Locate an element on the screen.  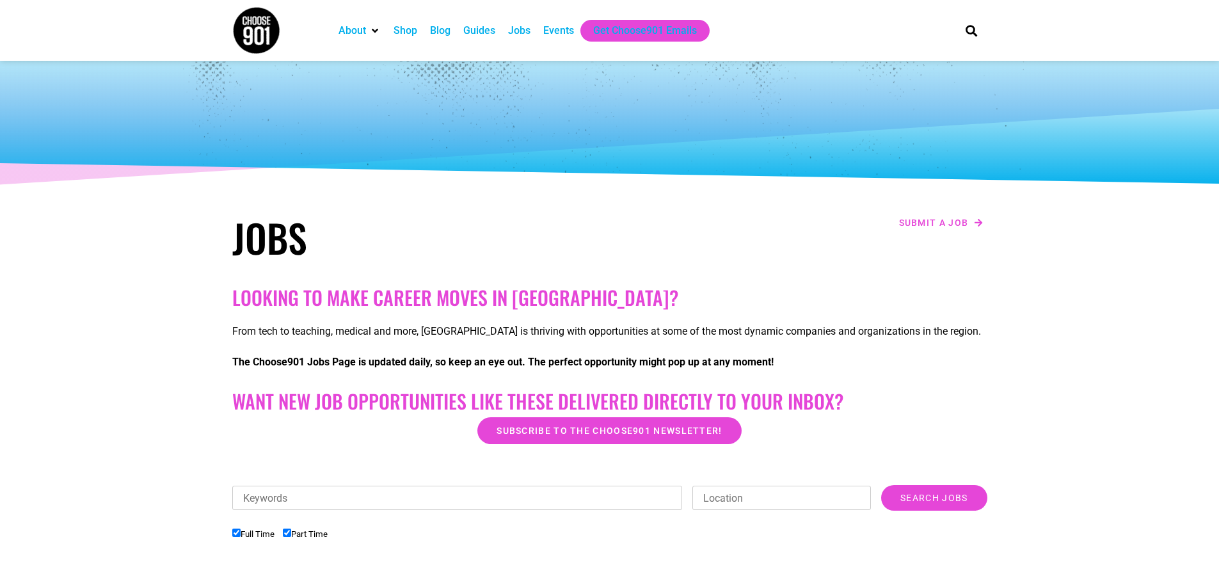
a: Shop is located at coordinates (405, 31).